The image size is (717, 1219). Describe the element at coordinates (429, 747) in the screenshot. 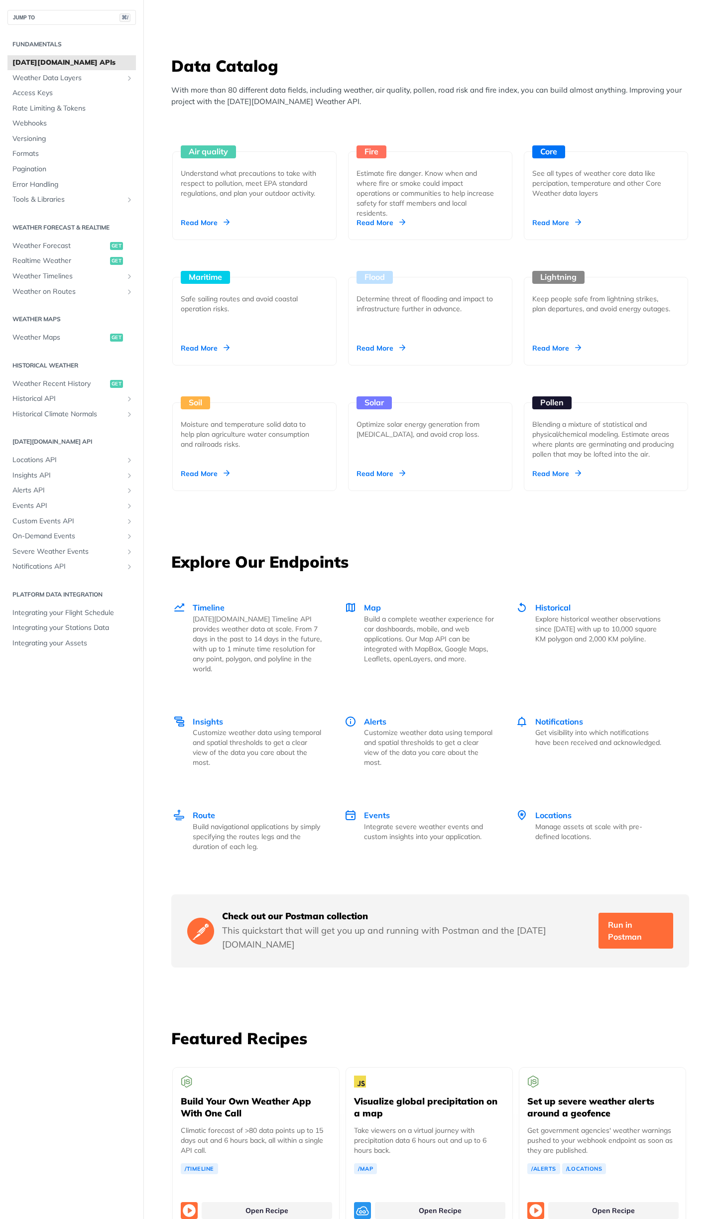

I see `p: Customize weather data using temporal and spatial thresholds to get a clear view of the data you ...` at that location.